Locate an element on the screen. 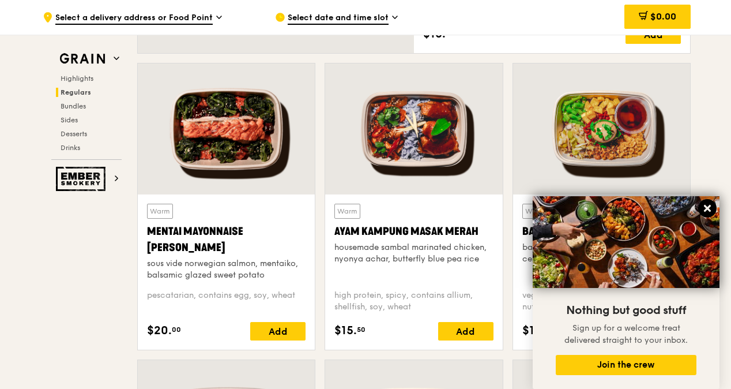 Image resolution: width=731 pixels, height=389 pixels. span: Highlights is located at coordinates (77, 78).